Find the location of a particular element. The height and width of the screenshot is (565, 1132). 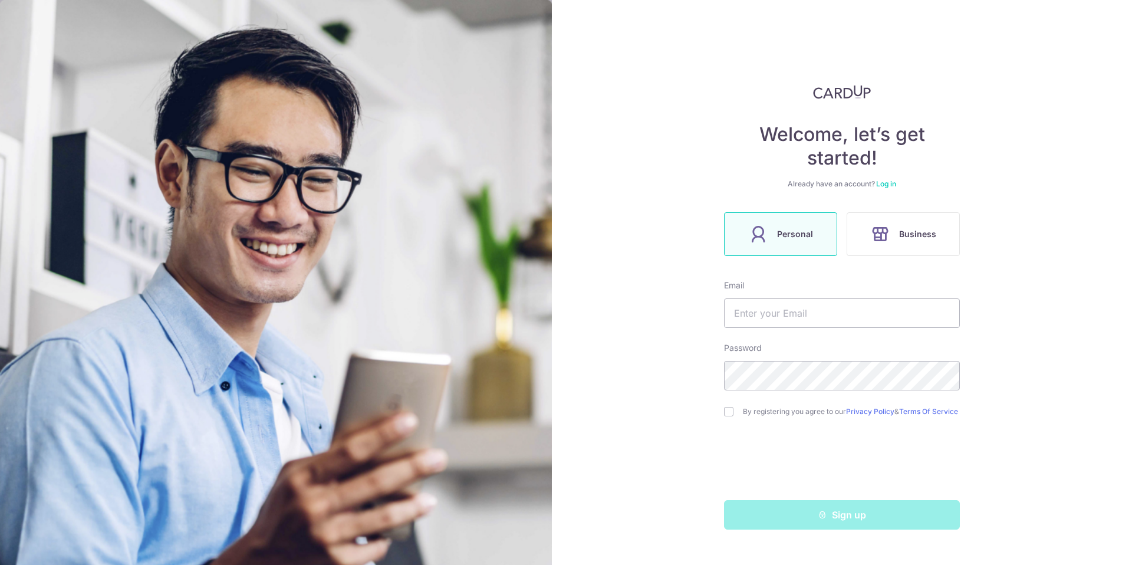

h4: Welcome, let’s get started! is located at coordinates (842, 146).